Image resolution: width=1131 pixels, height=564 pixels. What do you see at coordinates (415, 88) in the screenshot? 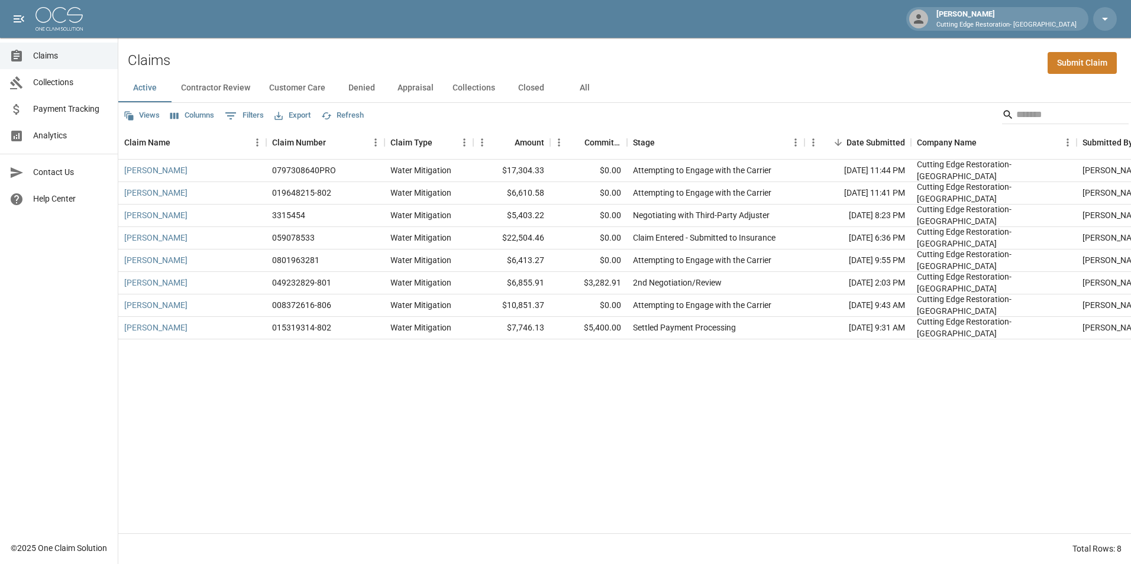
I see `button: Appraisal` at bounding box center [415, 88].